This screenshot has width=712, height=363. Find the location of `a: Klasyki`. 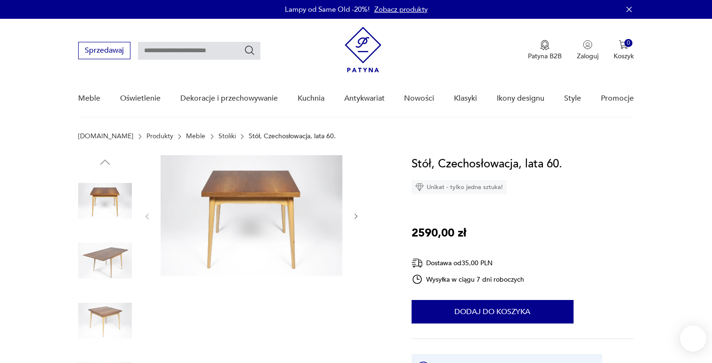

a: Klasyki is located at coordinates (465, 98).